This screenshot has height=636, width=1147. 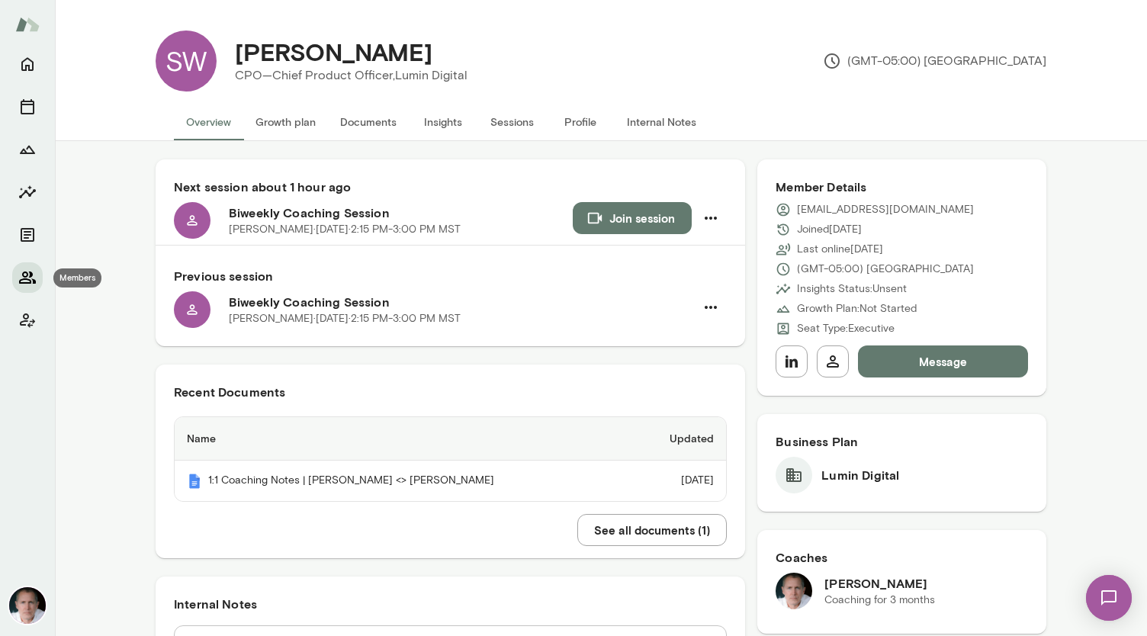 I want to click on p: Growth Plan: Not Started, so click(x=856, y=309).